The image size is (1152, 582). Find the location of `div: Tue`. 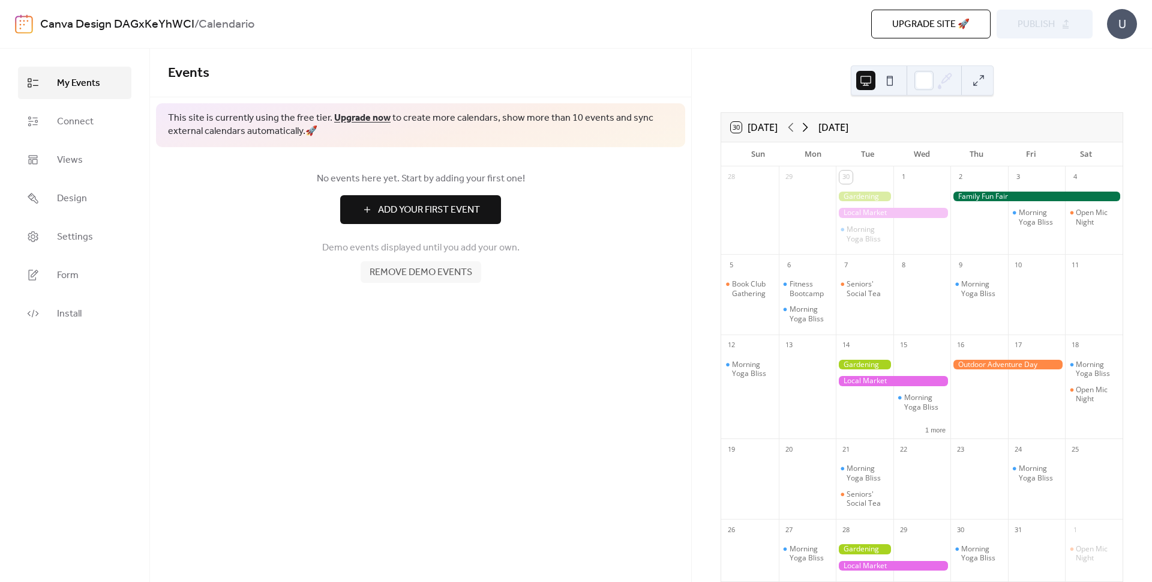

div: Tue is located at coordinates (867, 154).